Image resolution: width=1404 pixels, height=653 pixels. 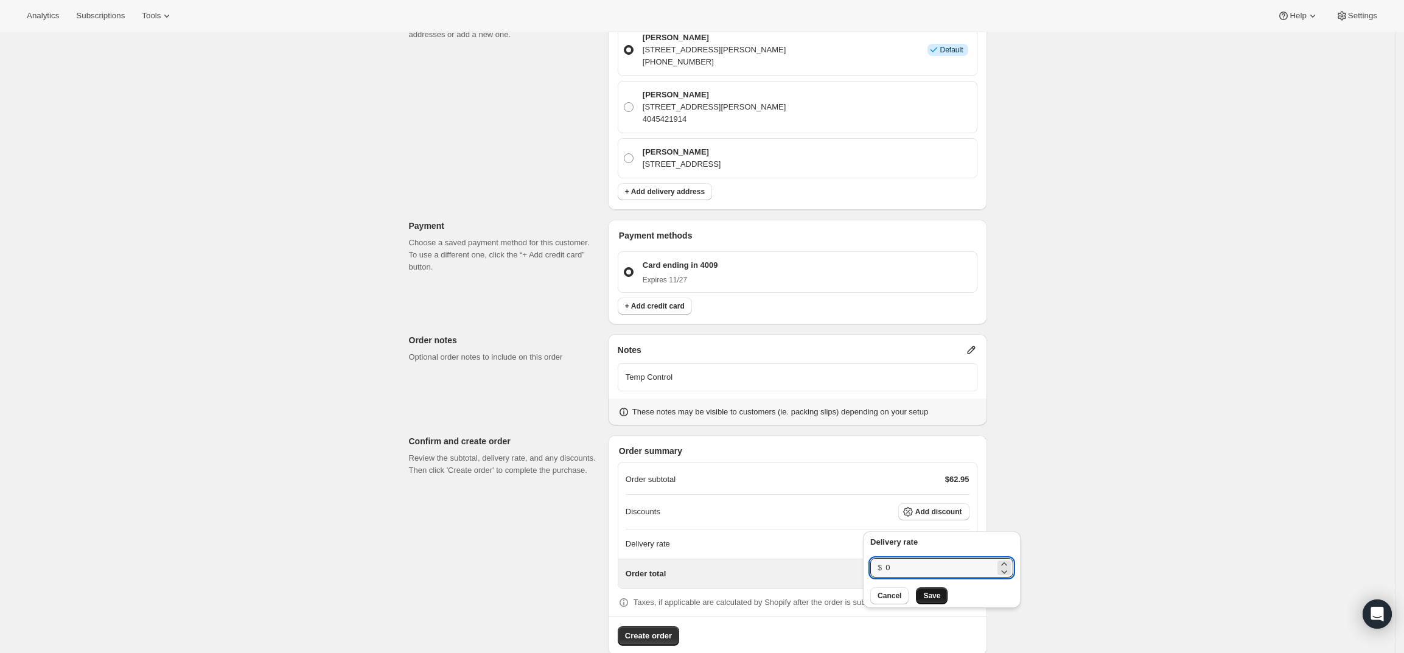 What do you see at coordinates (780, 412) in the screenshot?
I see `p: These notes may be visible to customers (ie. packing slips) depending on your setup` at bounding box center [780, 412].